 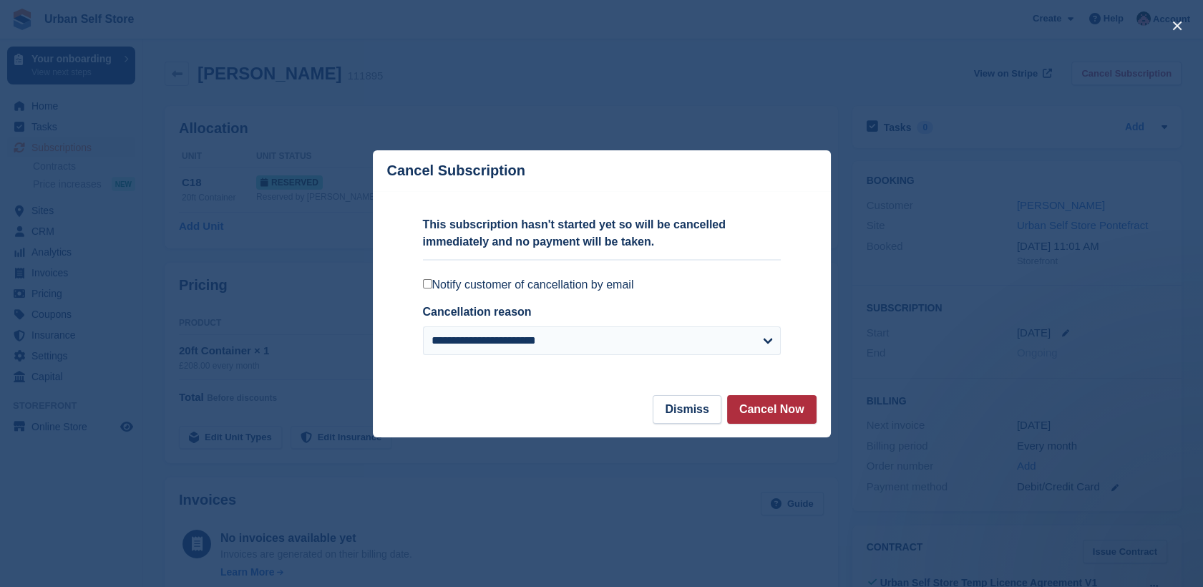 What do you see at coordinates (477, 311) in the screenshot?
I see `label: Cancellation reason` at bounding box center [477, 311].